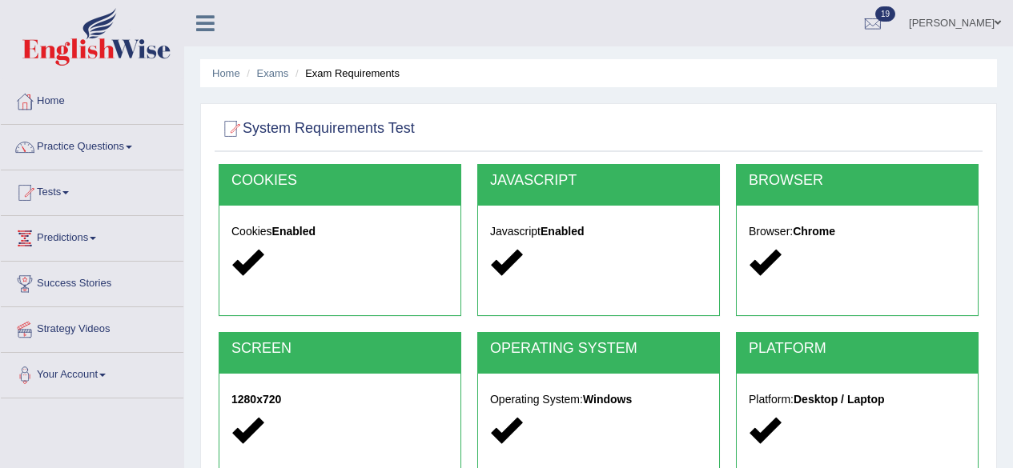  I want to click on h5: Cookies, so click(339, 231).